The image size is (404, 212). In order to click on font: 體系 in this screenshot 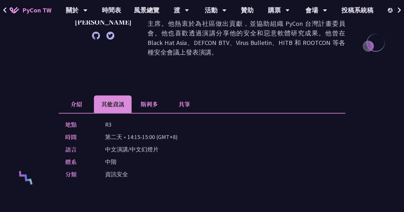, I will do `click(71, 162)`.